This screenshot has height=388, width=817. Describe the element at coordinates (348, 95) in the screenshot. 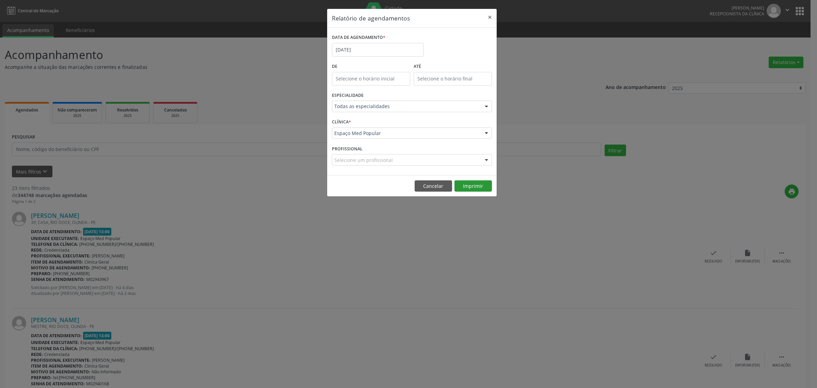

I see `label: ESPECIALIDADE` at that location.